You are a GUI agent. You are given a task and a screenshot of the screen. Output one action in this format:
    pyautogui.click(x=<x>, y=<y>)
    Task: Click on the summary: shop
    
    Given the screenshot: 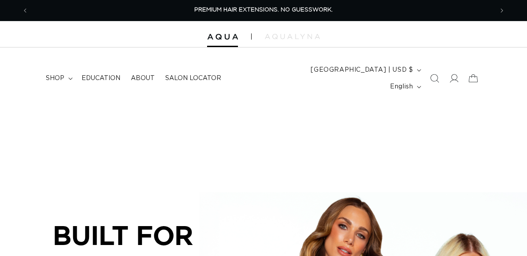 What is the action you would take?
    pyautogui.click(x=58, y=78)
    